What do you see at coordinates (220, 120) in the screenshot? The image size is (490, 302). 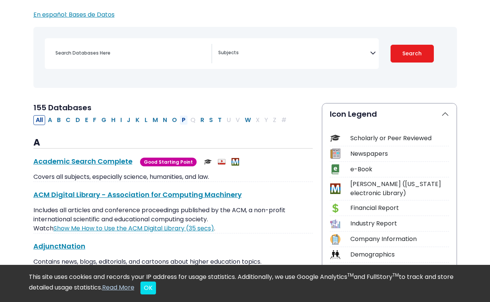 I see `button: Filter Results T` at bounding box center [220, 120].